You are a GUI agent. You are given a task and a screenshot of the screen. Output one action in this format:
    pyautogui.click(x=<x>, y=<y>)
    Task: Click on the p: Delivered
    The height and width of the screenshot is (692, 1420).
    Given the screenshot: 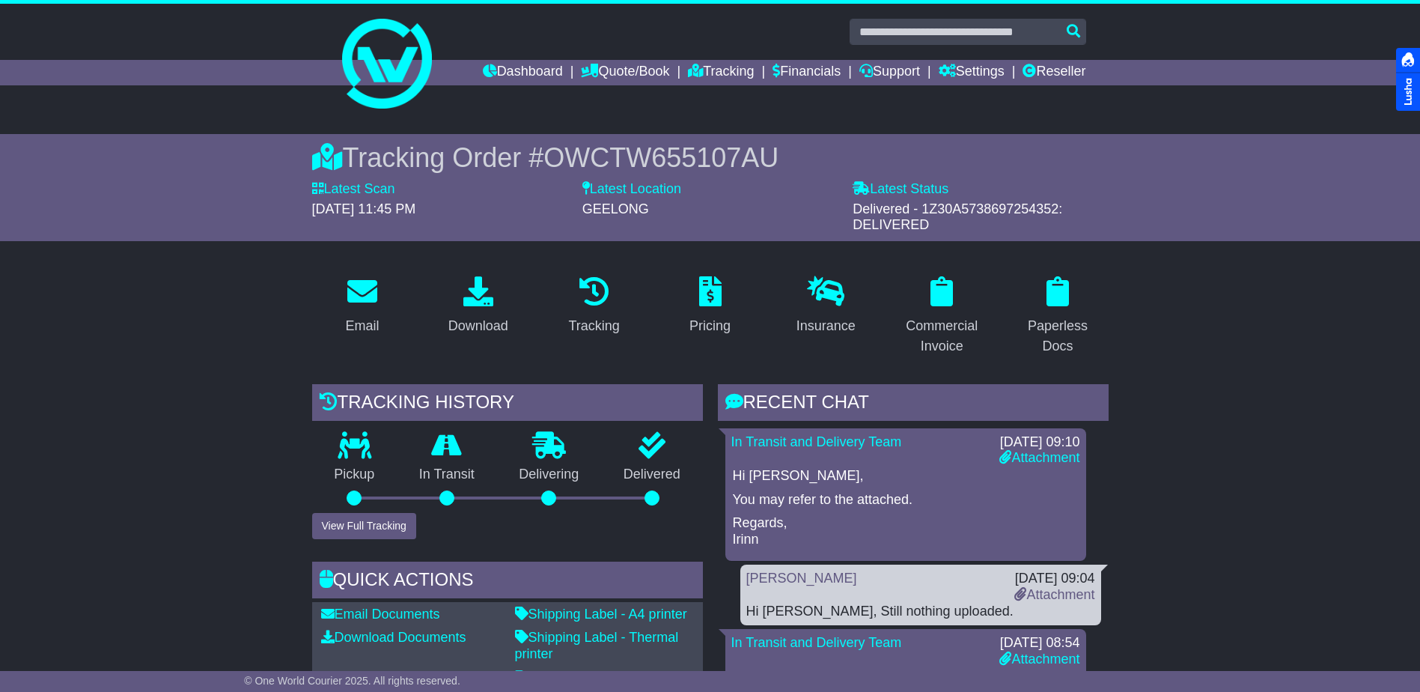 What is the action you would take?
    pyautogui.click(x=652, y=475)
    